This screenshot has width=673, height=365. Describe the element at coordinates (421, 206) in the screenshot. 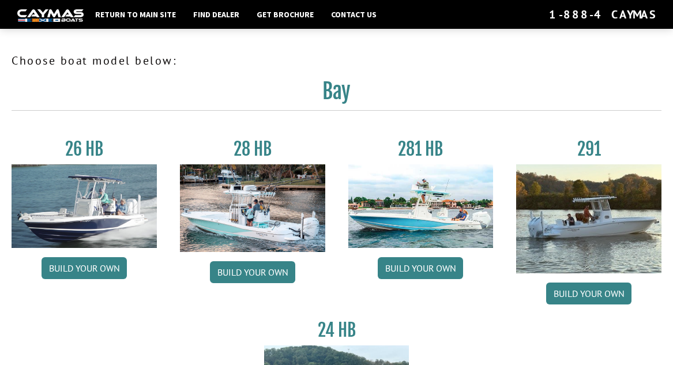

I see `img: 28-hb-twin.jpg` at that location.